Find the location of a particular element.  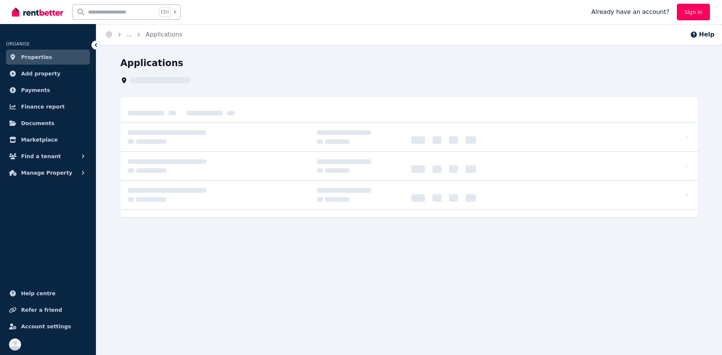

span: k is located at coordinates (175, 12).